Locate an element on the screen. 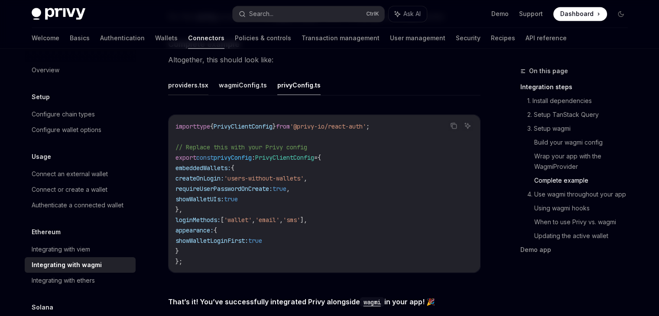 This screenshot has height=316, width=659. a: Support is located at coordinates (531, 14).